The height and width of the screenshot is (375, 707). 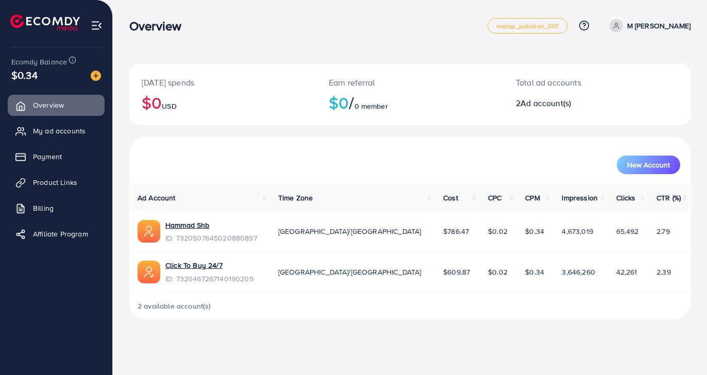 What do you see at coordinates (211, 225) in the screenshot?
I see `a: Hammad Shb` at bounding box center [211, 225].